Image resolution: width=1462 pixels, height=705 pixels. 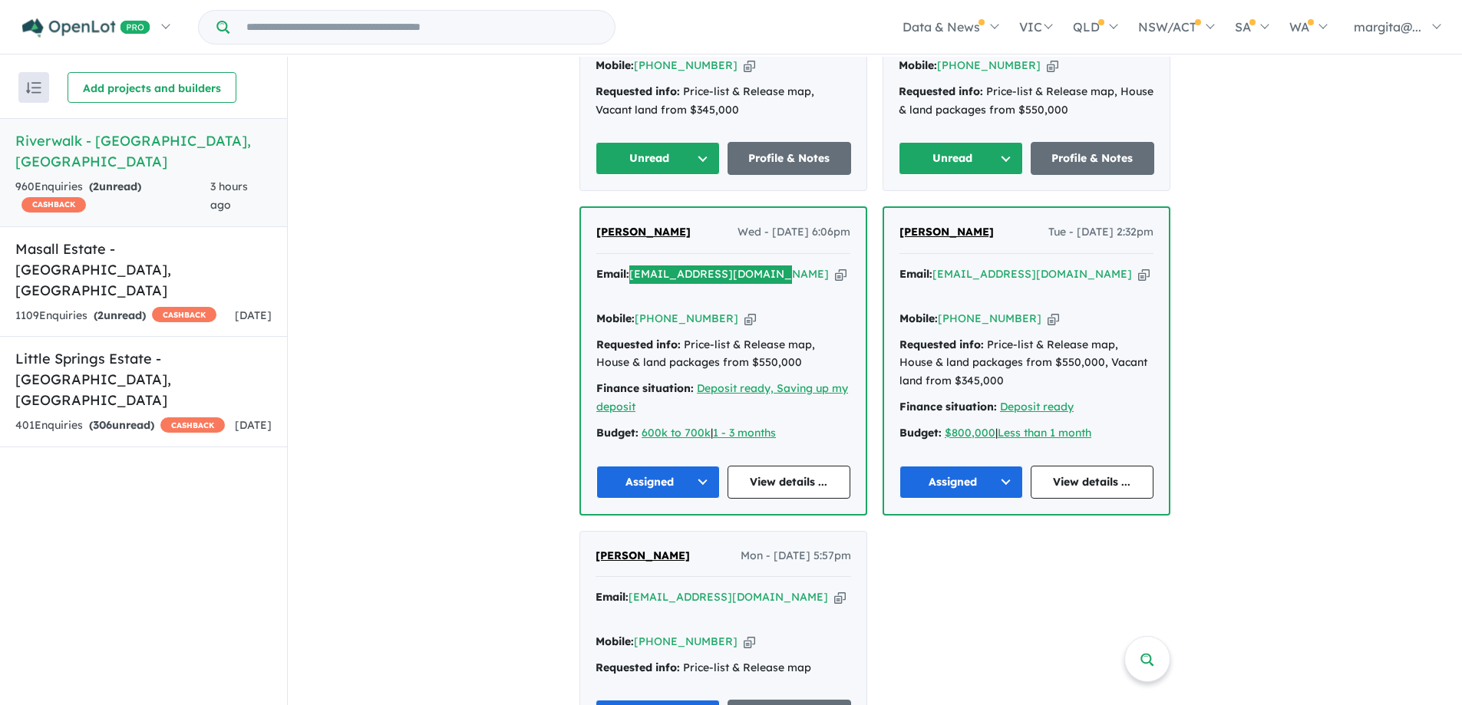 I want to click on div: 1109 Enquir ies, so click(x=116, y=316).